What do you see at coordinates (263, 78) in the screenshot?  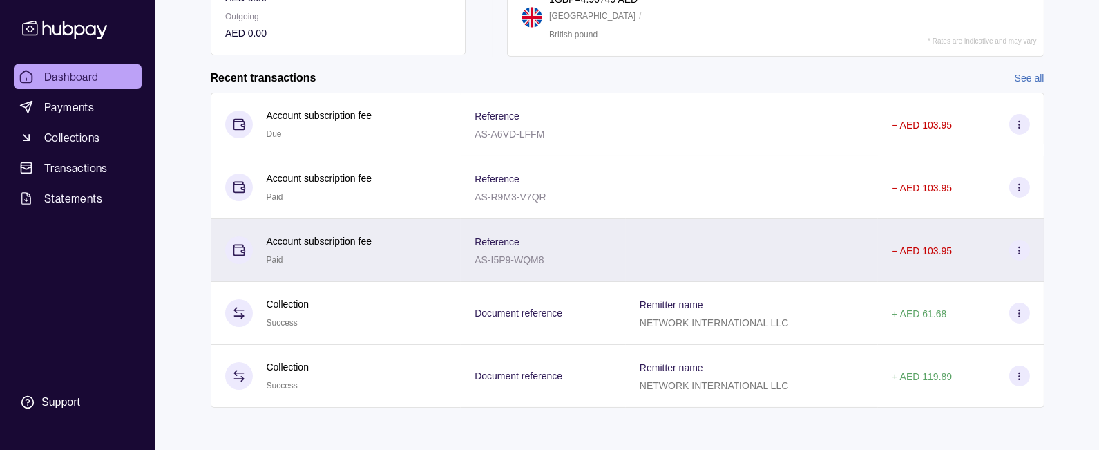 I see `h2: Recent transactions` at bounding box center [263, 78].